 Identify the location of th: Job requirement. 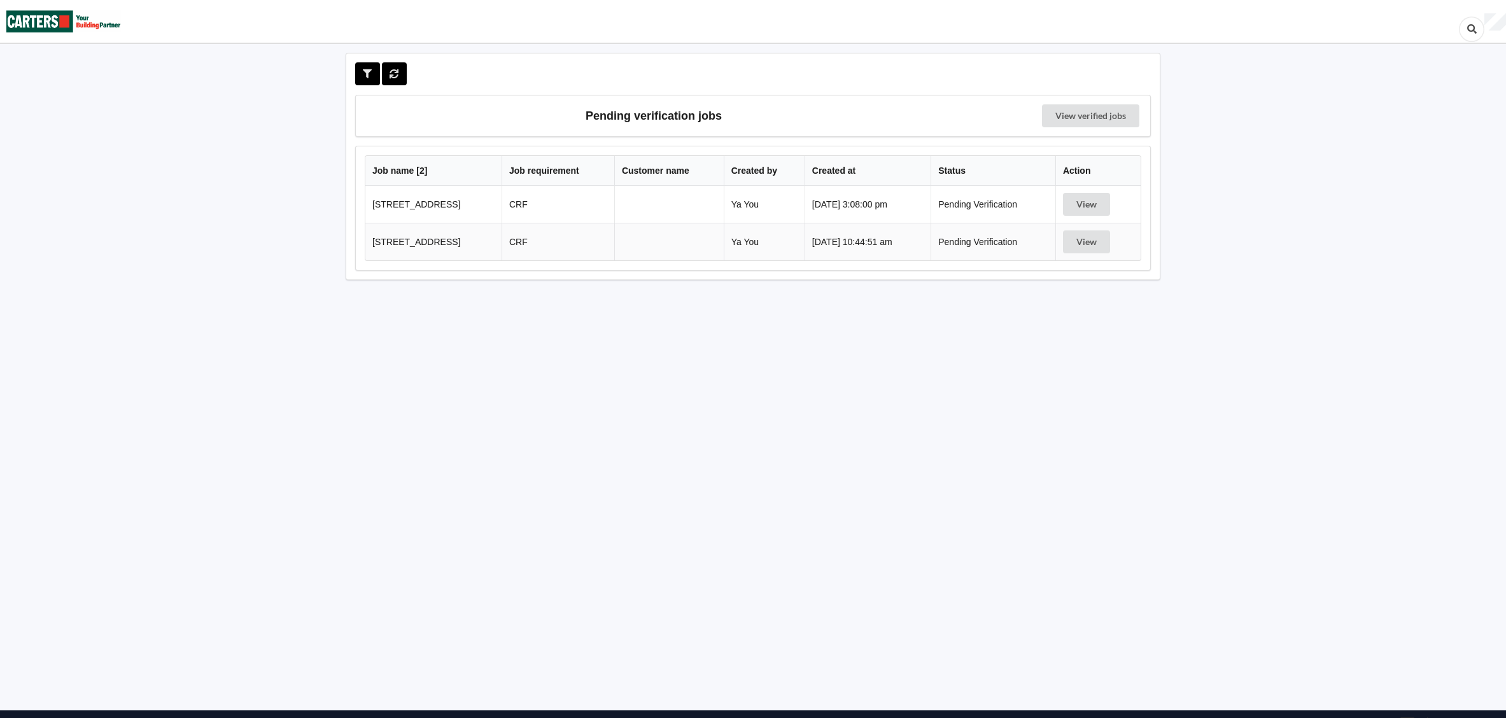
(557, 171).